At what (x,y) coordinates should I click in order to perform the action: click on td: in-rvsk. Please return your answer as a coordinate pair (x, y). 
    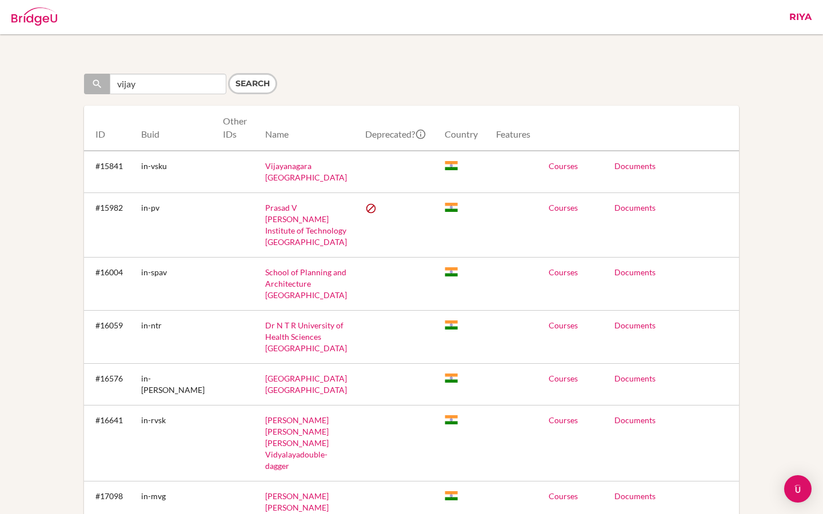
    Looking at the image, I should click on (173, 443).